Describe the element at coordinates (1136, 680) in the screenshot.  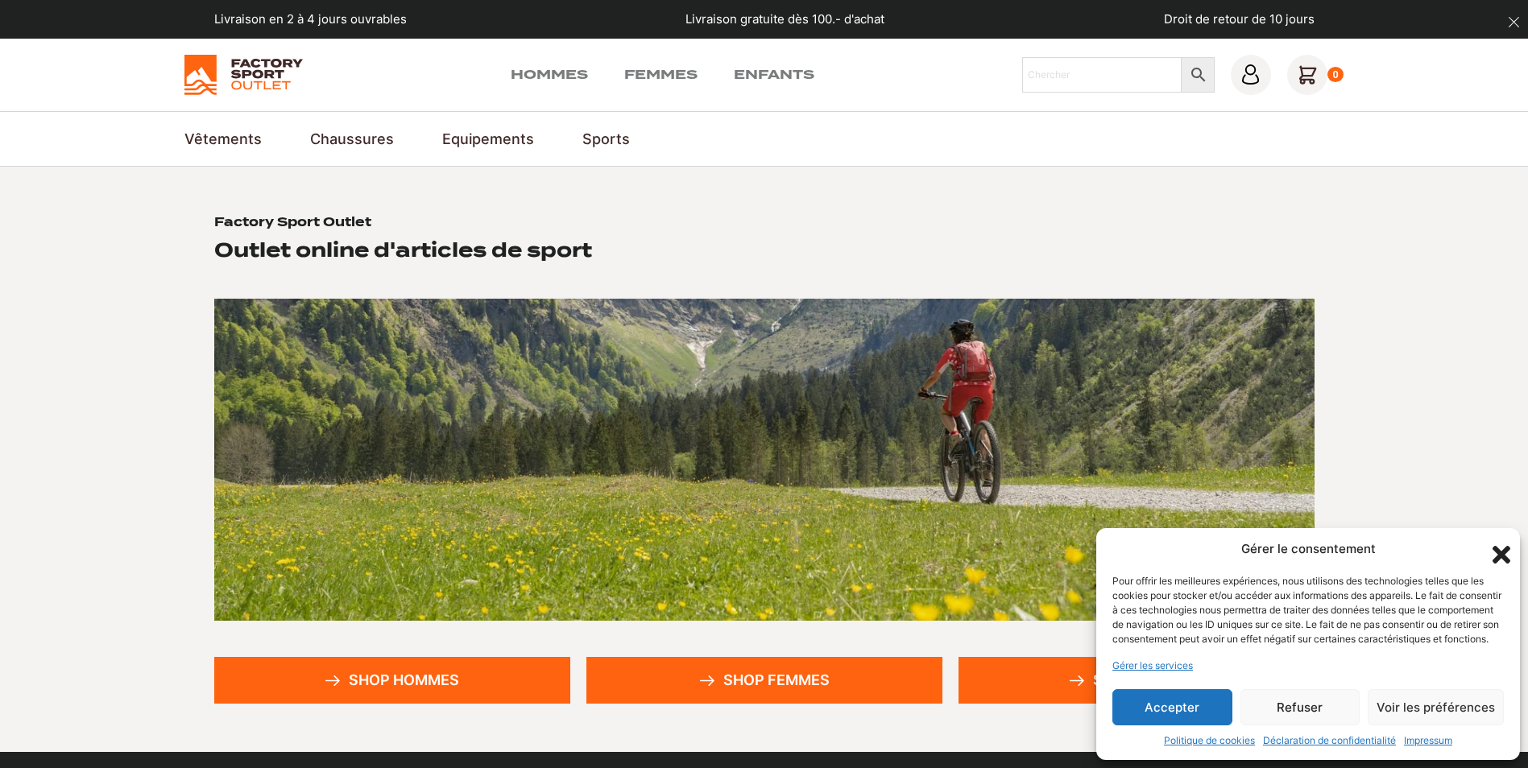
I see `a: Shop enfants` at that location.